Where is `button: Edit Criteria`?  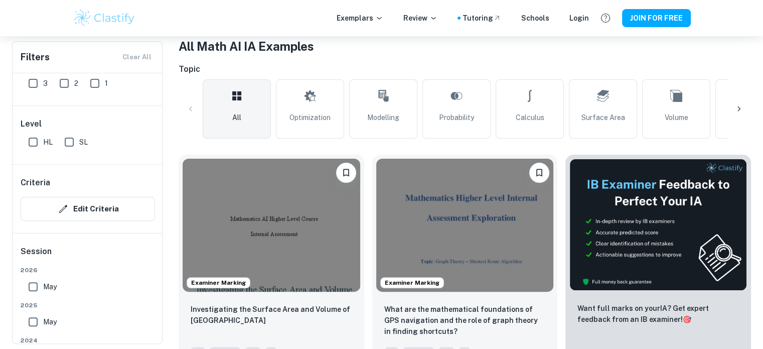 button: Edit Criteria is located at coordinates (88, 209).